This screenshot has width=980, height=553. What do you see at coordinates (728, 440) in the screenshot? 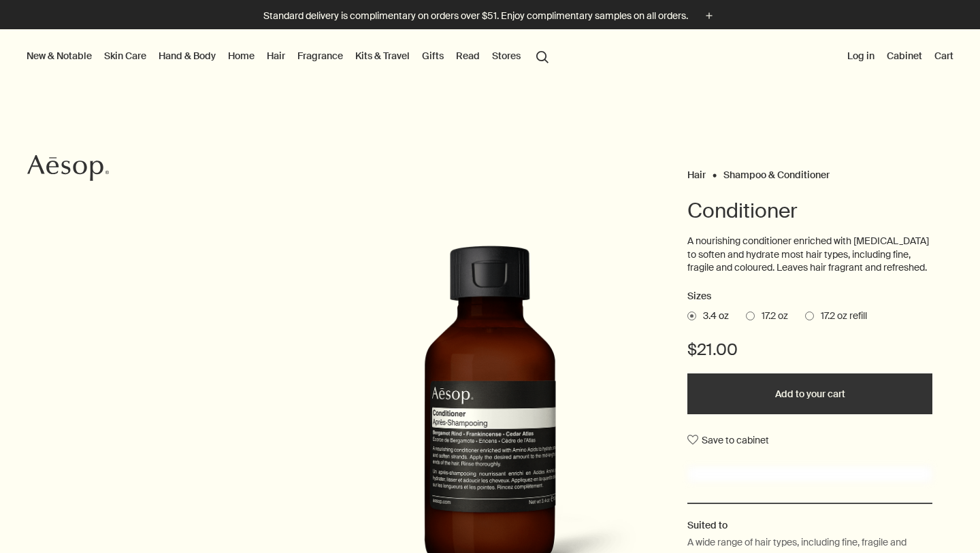
I see `button: Save to cabinet` at bounding box center [728, 440].